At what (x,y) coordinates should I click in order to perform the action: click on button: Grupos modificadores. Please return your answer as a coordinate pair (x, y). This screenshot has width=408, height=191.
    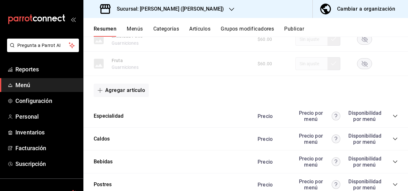
    Looking at the image, I should click on (248, 31).